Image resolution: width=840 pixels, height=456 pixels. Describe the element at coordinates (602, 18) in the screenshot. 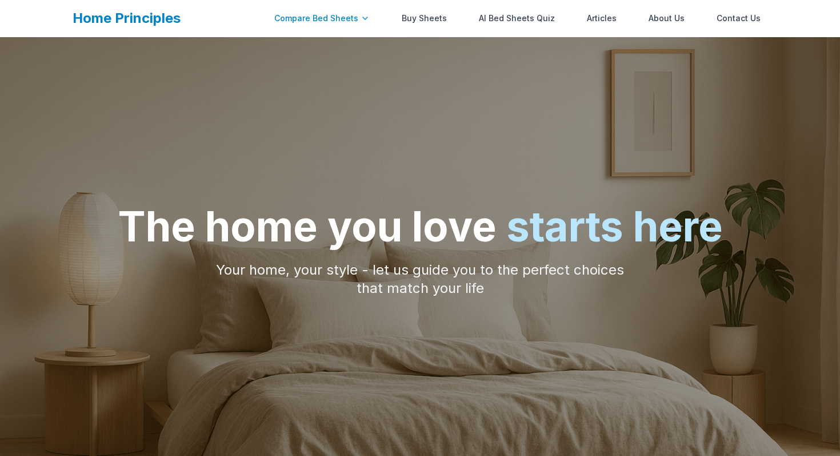

I see `a: Articles` at that location.